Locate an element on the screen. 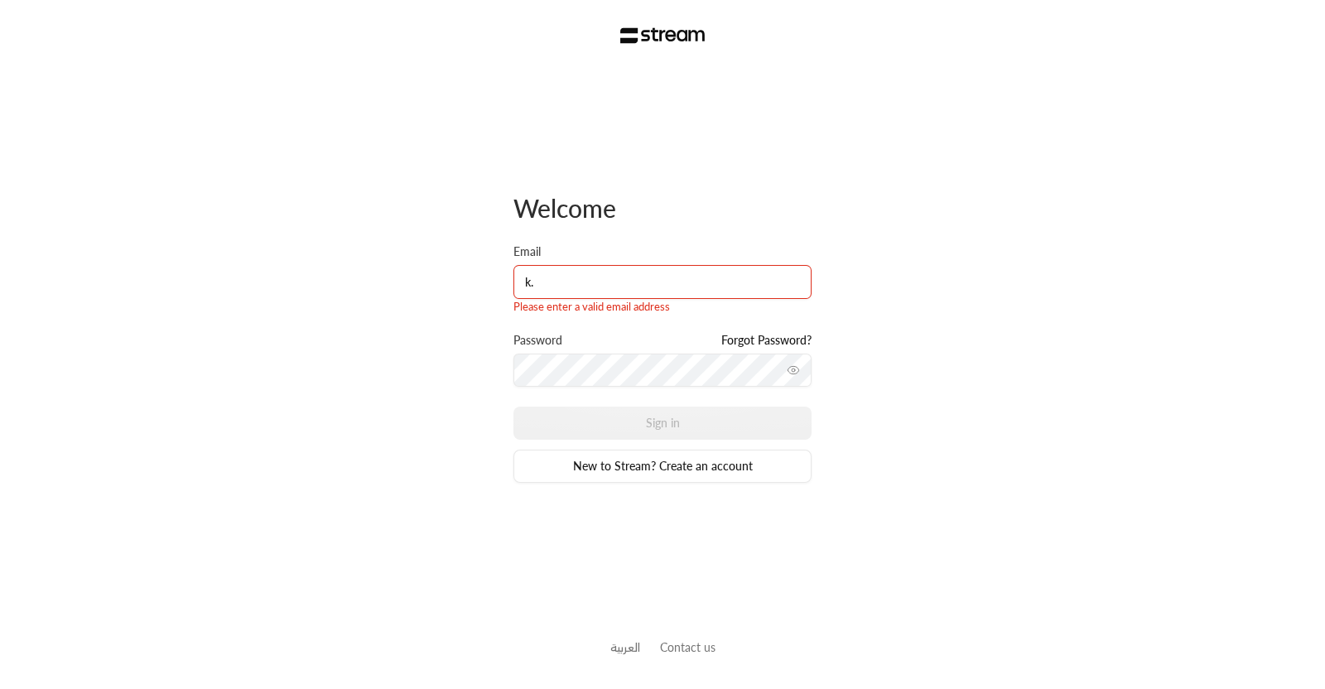  button: toggle password visibility is located at coordinates (794, 370).